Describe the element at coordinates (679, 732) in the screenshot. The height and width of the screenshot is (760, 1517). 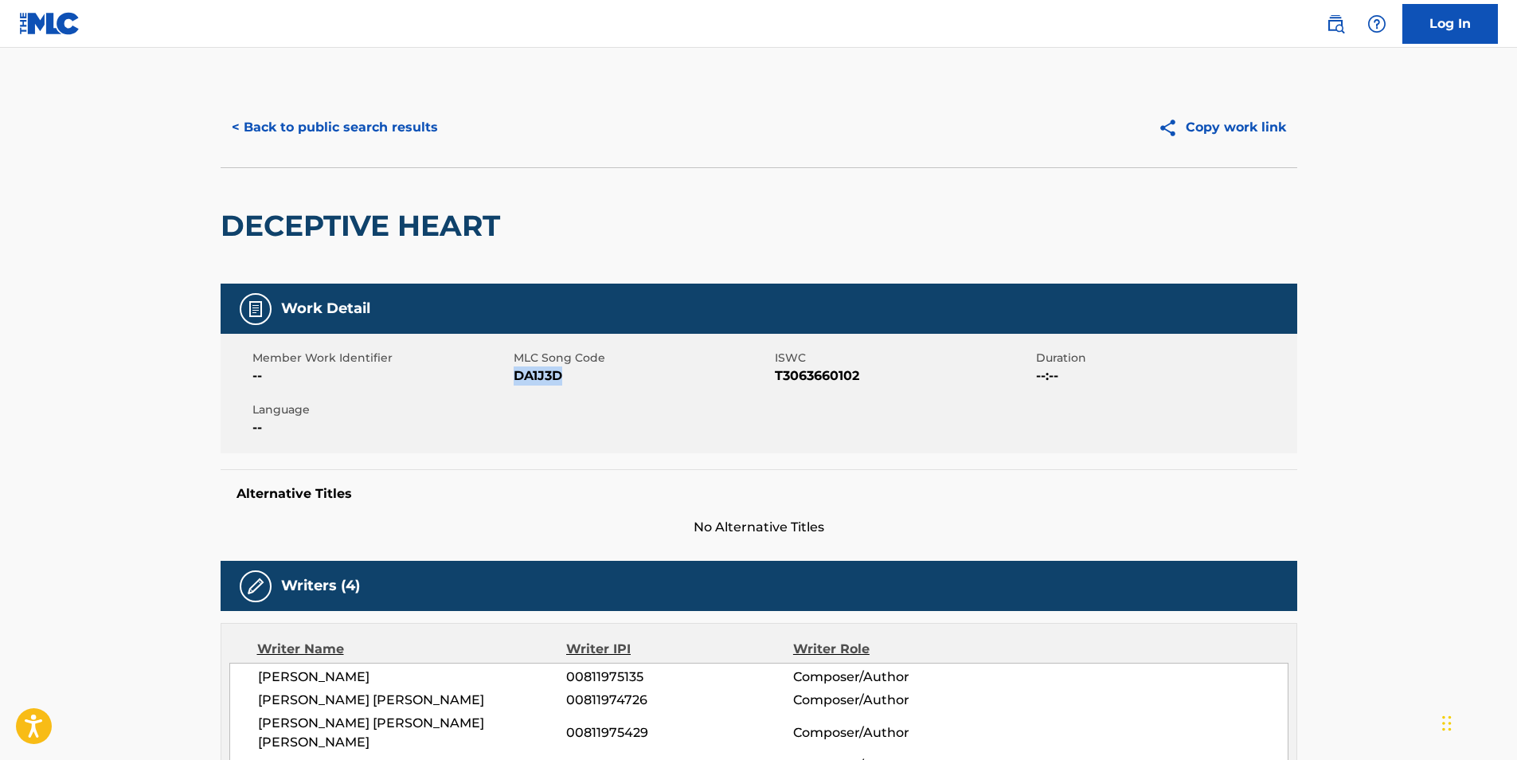
I see `span: 00811975429` at that location.